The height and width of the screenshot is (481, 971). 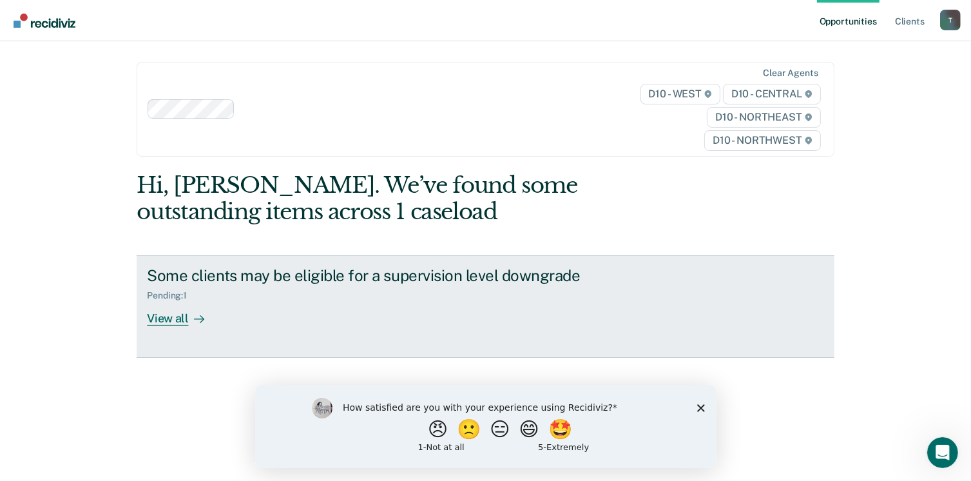 What do you see at coordinates (306, 44) in the screenshot?
I see `button: 5` at bounding box center [306, 44].